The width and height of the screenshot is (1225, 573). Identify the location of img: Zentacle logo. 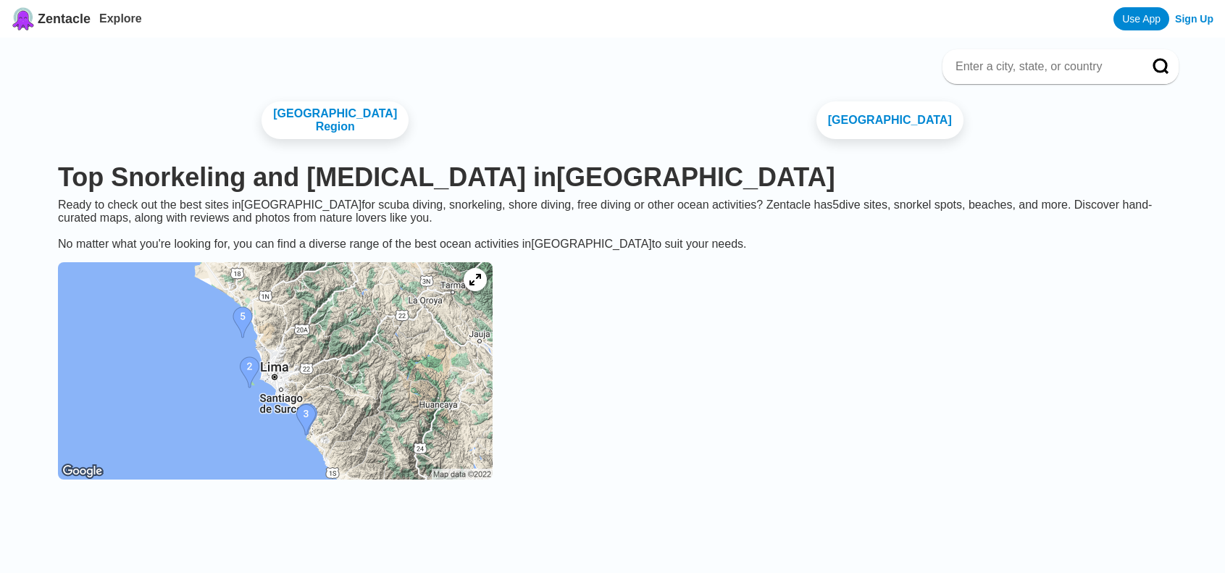
(23, 19).